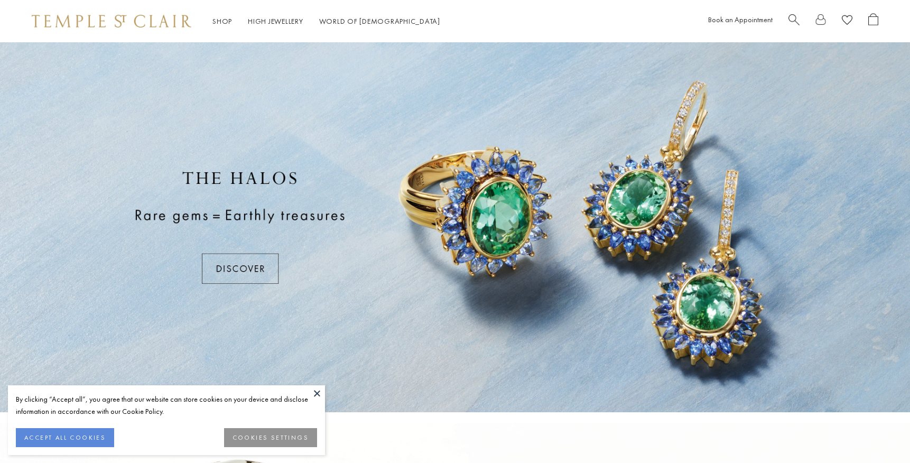 The width and height of the screenshot is (910, 463). I want to click on img: Temple St. Clair, so click(112, 21).